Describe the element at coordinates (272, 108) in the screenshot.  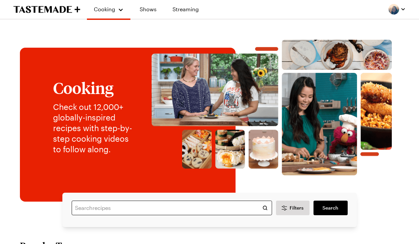
I see `img: Explore recipes` at that location.